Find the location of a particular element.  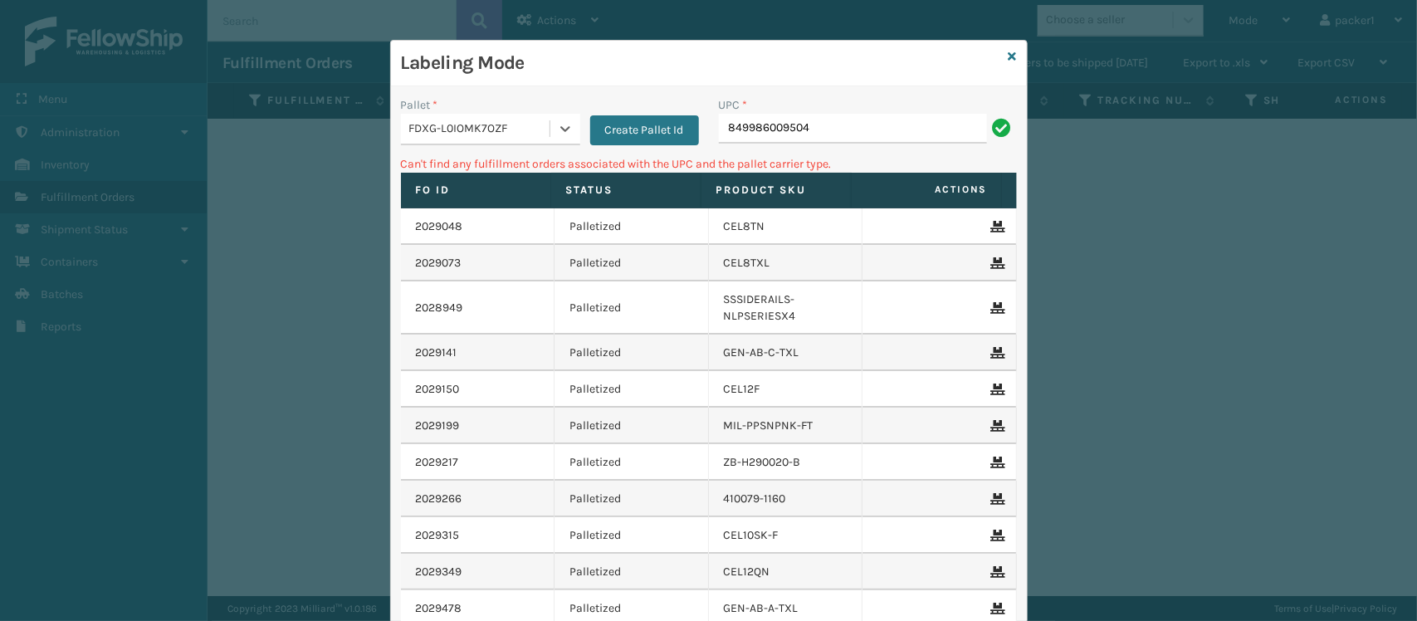

label: Product SKU is located at coordinates (776, 190).